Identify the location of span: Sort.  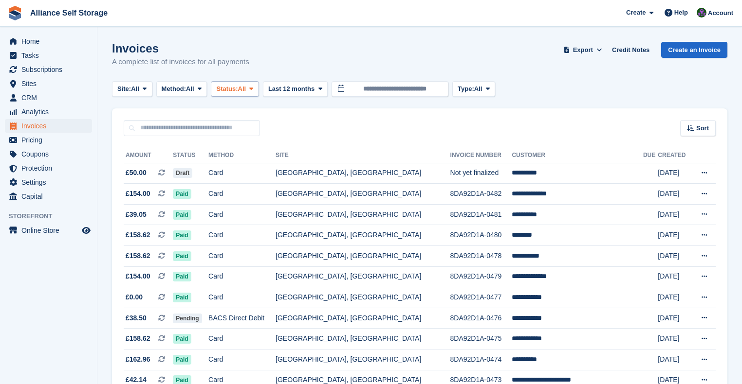
(702, 128).